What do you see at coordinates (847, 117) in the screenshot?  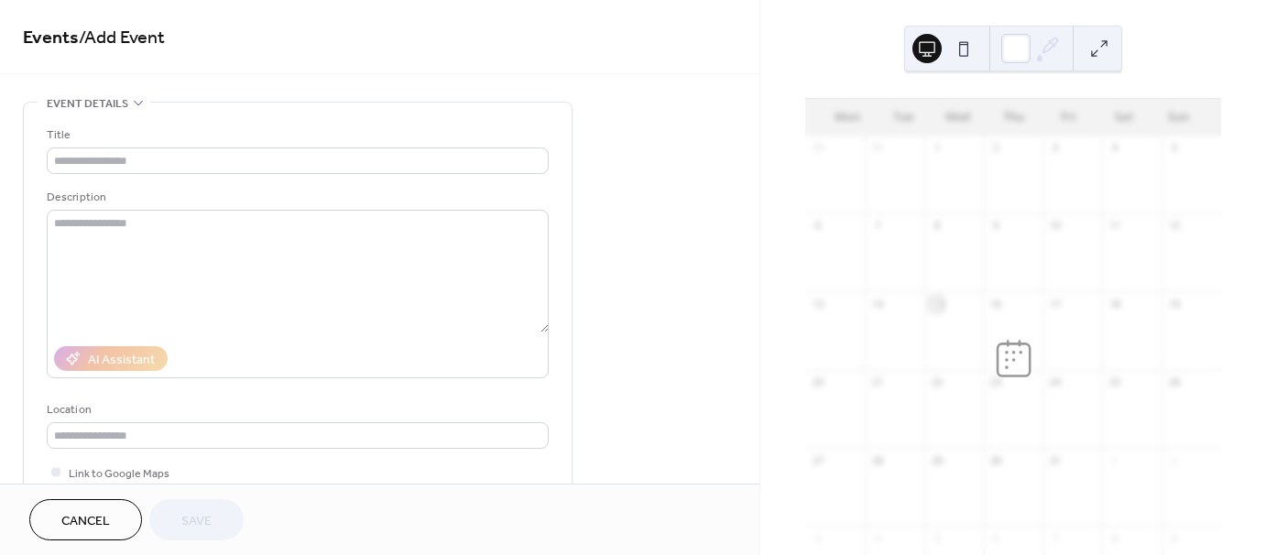 I see `div: Mon` at bounding box center [847, 117].